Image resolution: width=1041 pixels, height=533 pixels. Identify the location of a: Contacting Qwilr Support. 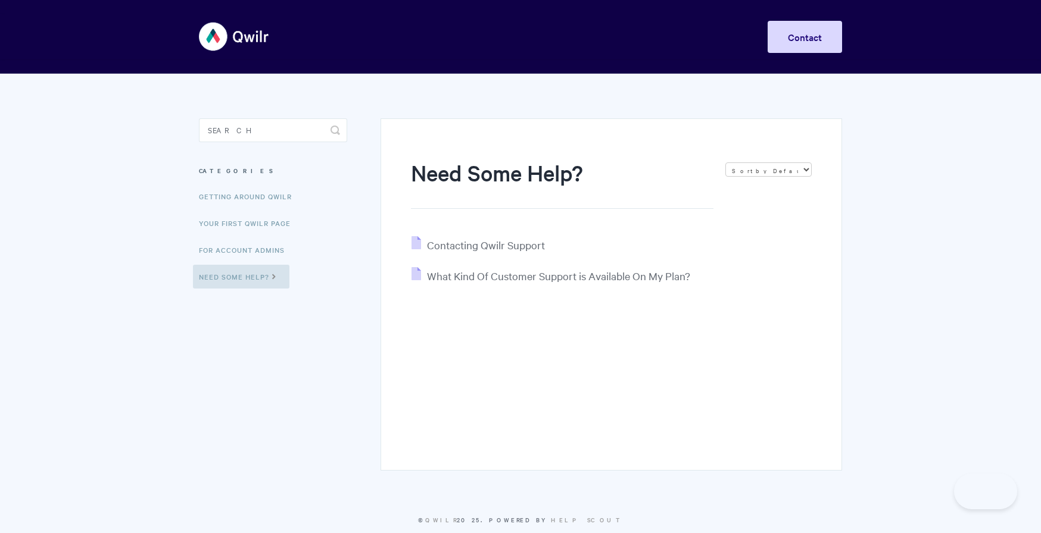
(478, 245).